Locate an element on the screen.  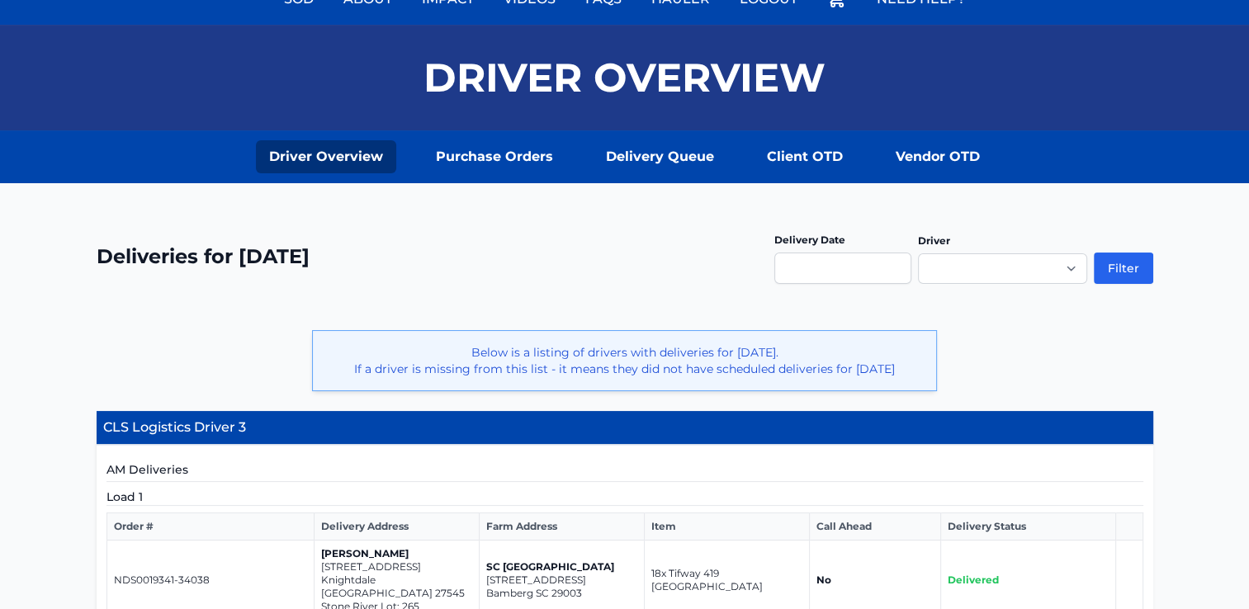
h4: CLS Logistics Driver 3 is located at coordinates (625, 428).